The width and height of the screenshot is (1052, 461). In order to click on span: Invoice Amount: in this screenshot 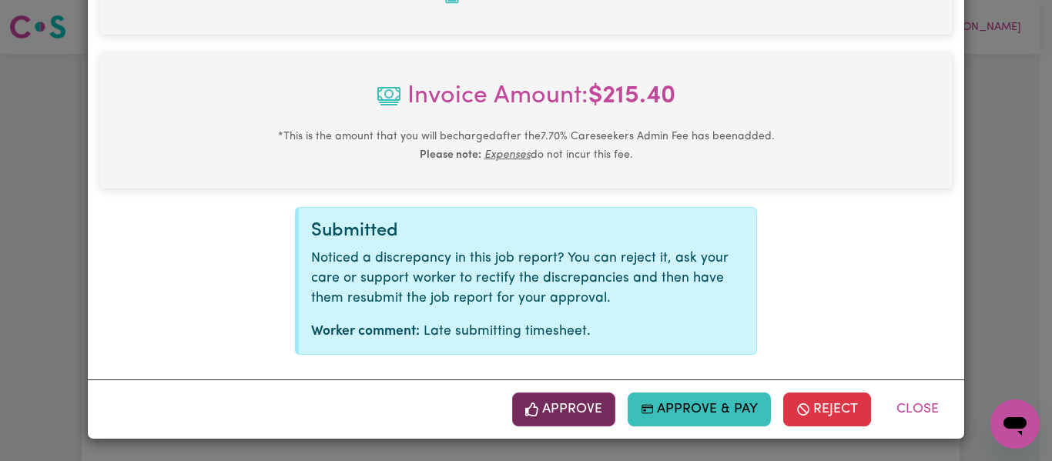, I will do `click(526, 102)`.